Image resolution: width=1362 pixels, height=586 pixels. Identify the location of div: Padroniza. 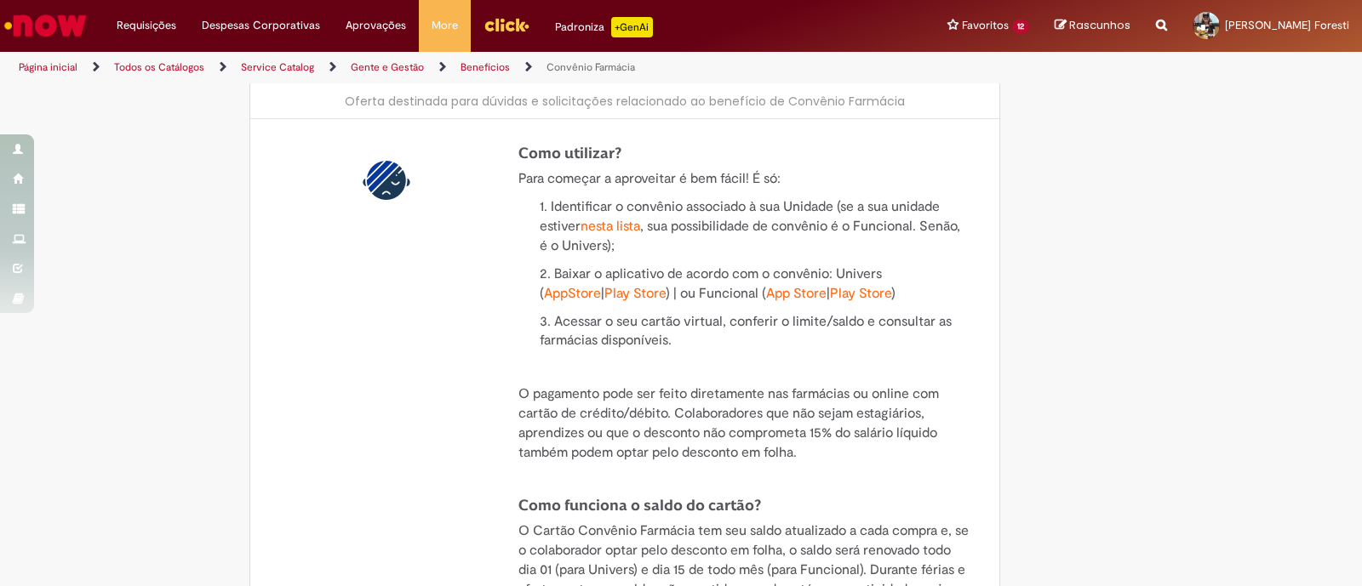
(603, 27).